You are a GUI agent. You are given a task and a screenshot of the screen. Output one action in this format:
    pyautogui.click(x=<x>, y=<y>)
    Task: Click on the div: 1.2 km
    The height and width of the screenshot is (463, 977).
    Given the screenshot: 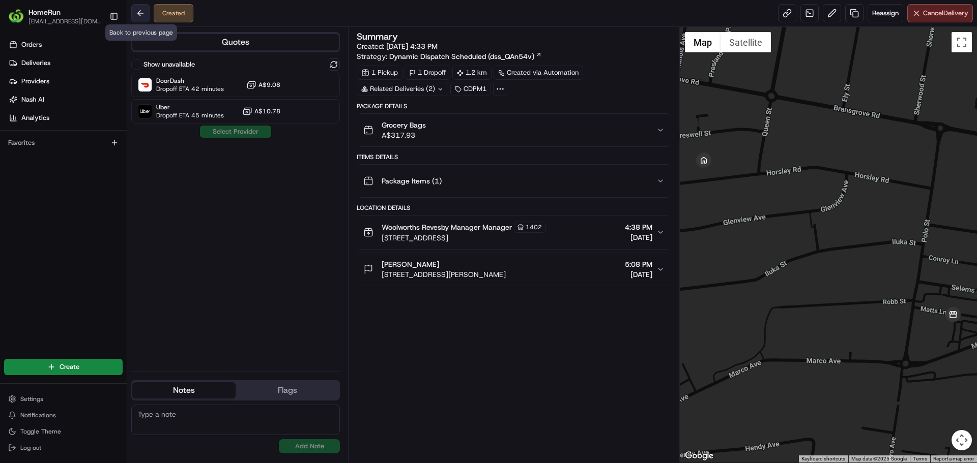 What is the action you would take?
    pyautogui.click(x=471, y=73)
    